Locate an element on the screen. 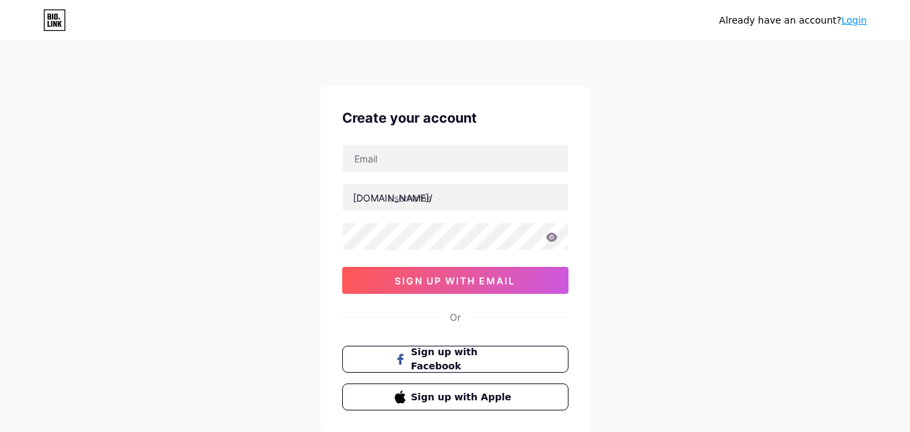  a: Login is located at coordinates (854, 20).